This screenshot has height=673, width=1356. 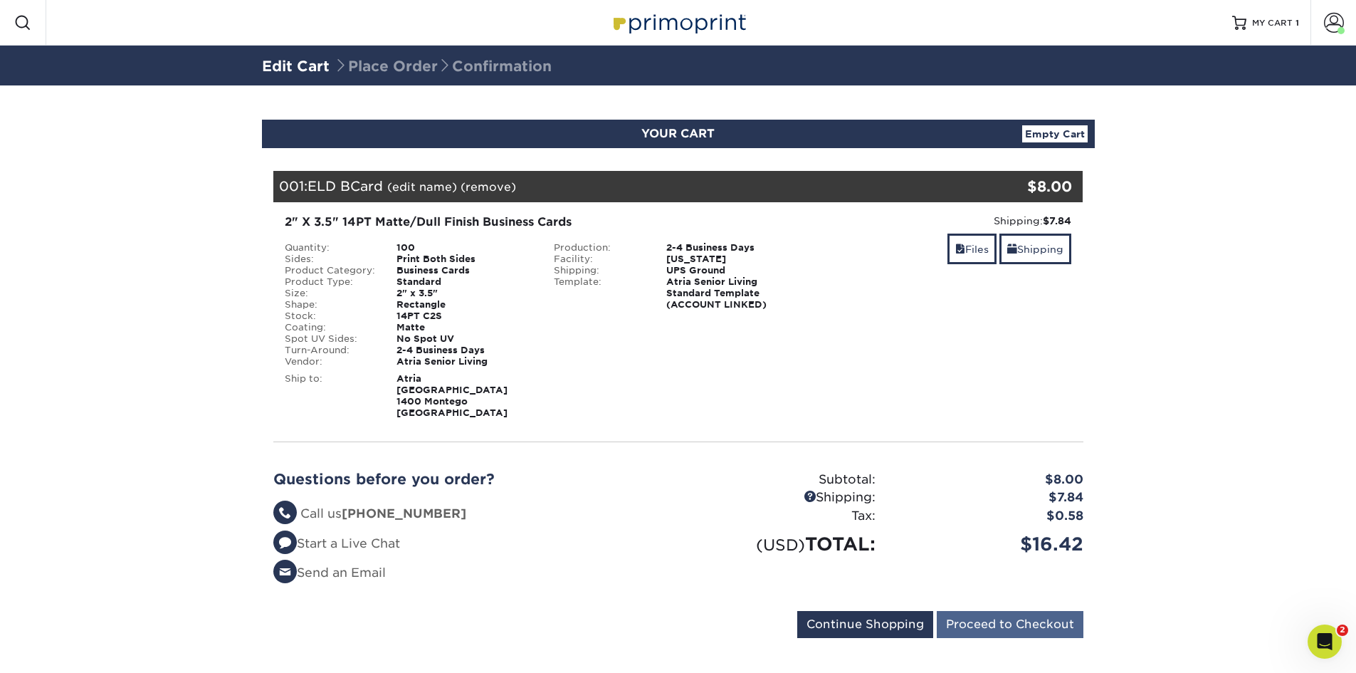 What do you see at coordinates (734, 293) in the screenshot?
I see `div: Atria Senior Living Standard Template (ACCOUNT LINKED)` at bounding box center [734, 293].